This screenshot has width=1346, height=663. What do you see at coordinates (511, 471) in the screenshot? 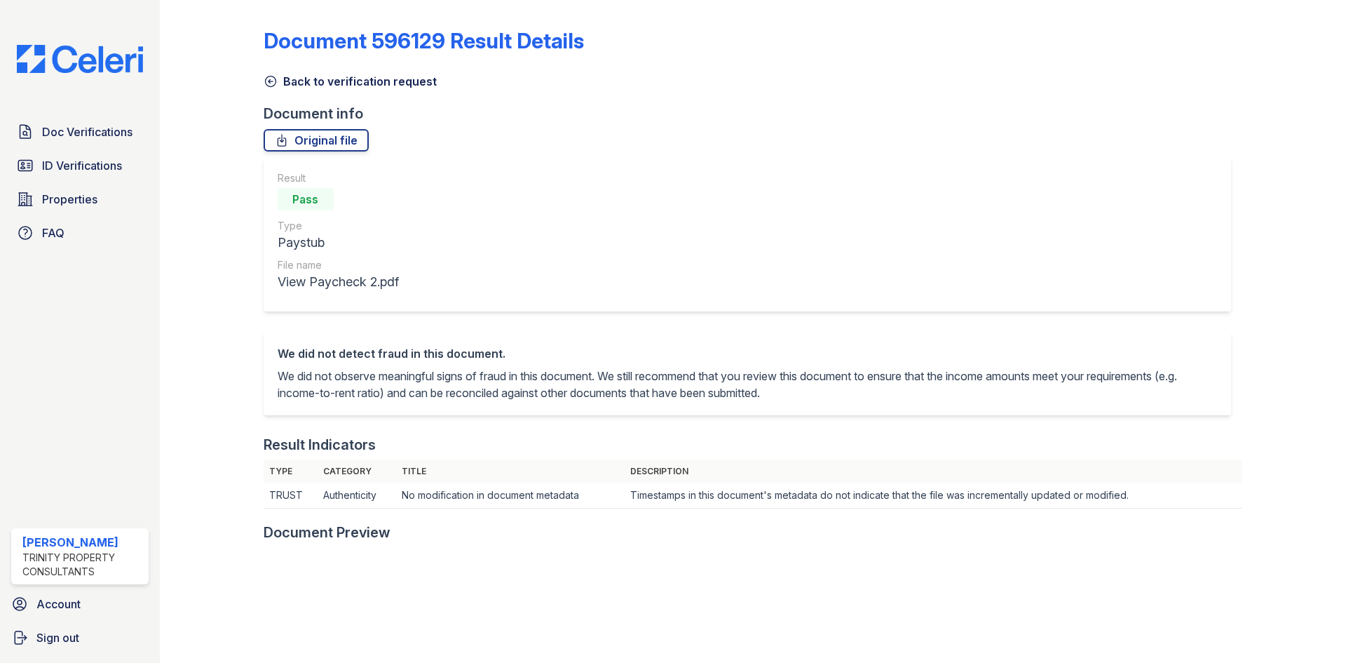
I see `th: Title` at bounding box center [511, 471].